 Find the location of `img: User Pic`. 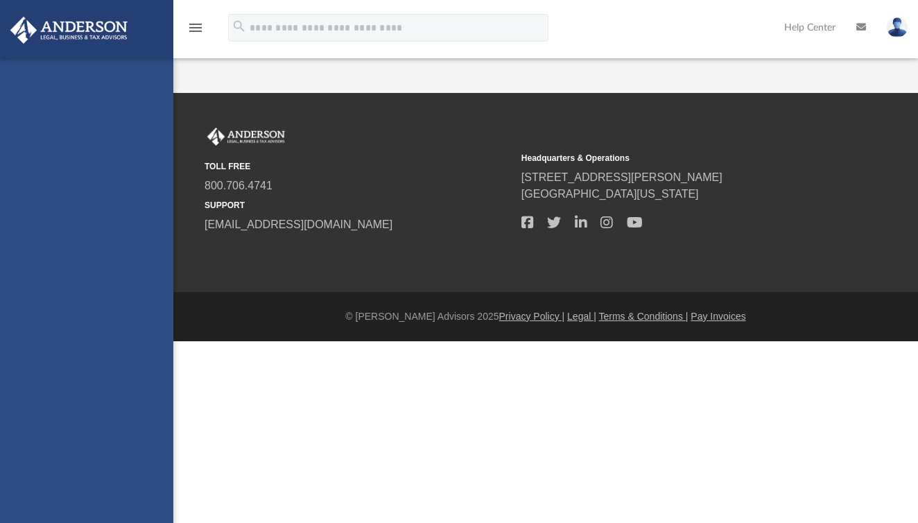

img: User Pic is located at coordinates (897, 27).